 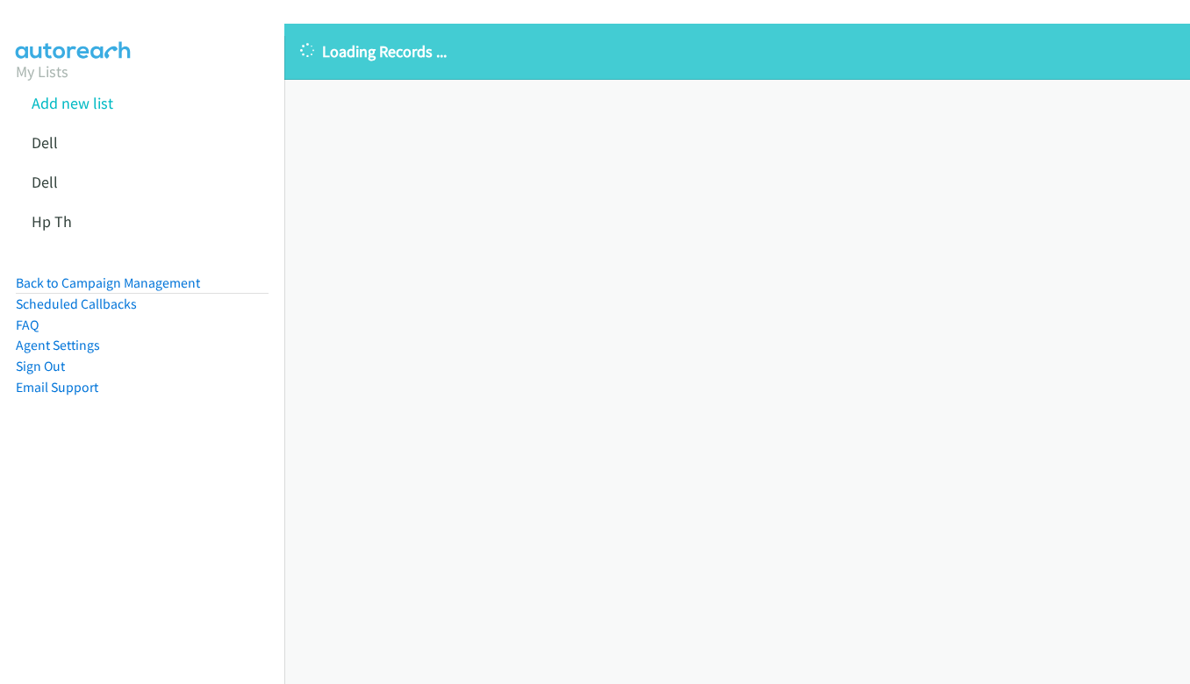 What do you see at coordinates (52, 221) in the screenshot?
I see `a: Hp Th` at bounding box center [52, 221].